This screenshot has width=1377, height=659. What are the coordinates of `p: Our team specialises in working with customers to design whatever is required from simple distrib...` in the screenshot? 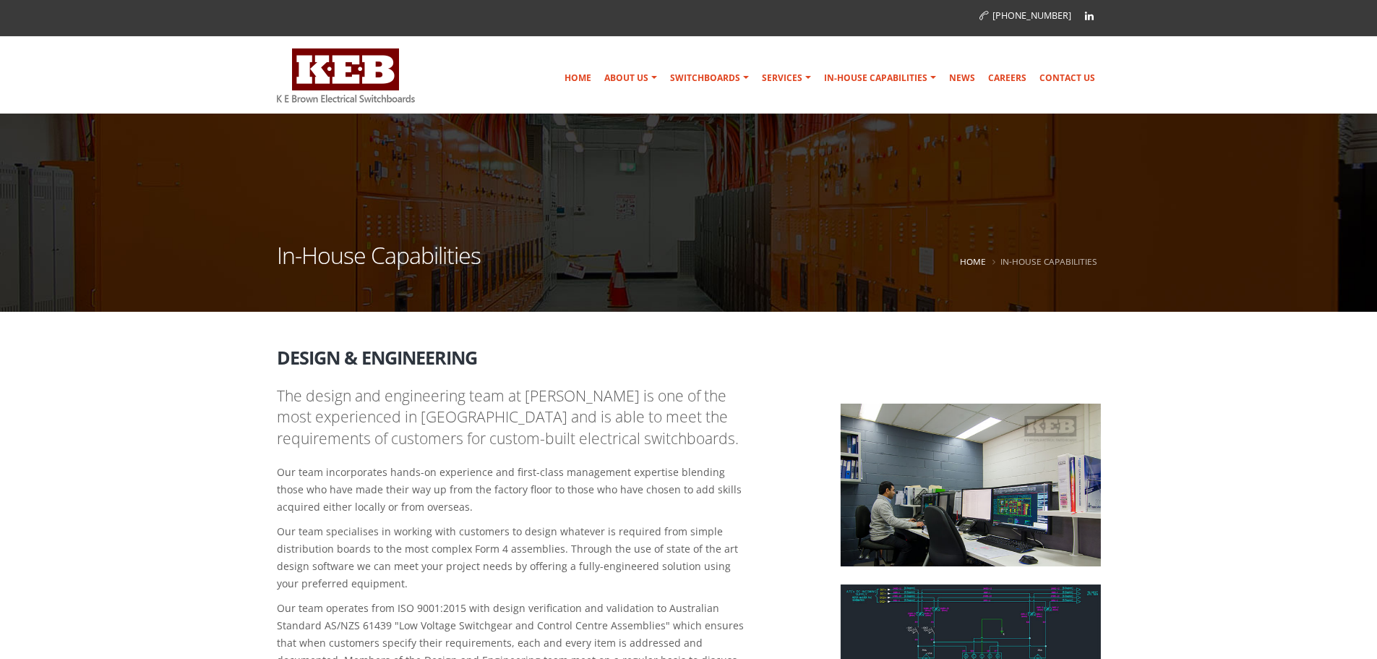 It's located at (513, 557).